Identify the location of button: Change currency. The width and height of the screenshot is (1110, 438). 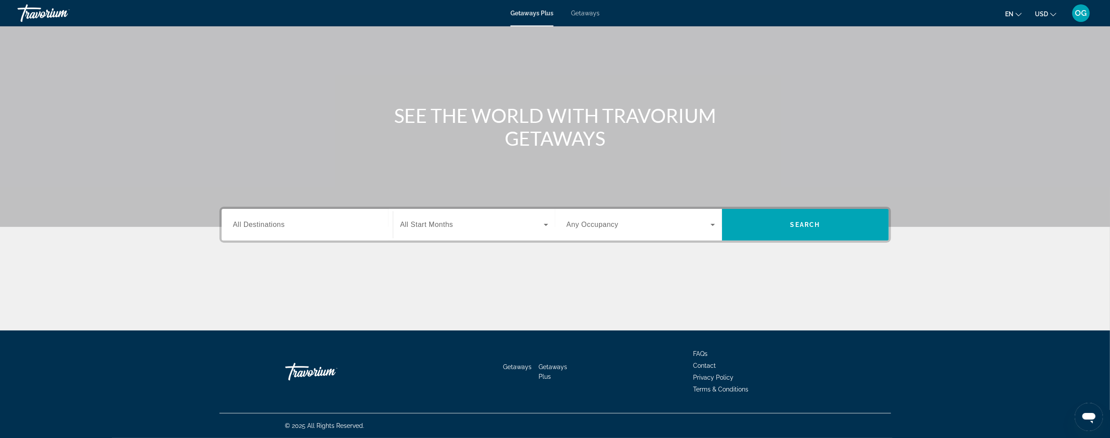
(1046, 14).